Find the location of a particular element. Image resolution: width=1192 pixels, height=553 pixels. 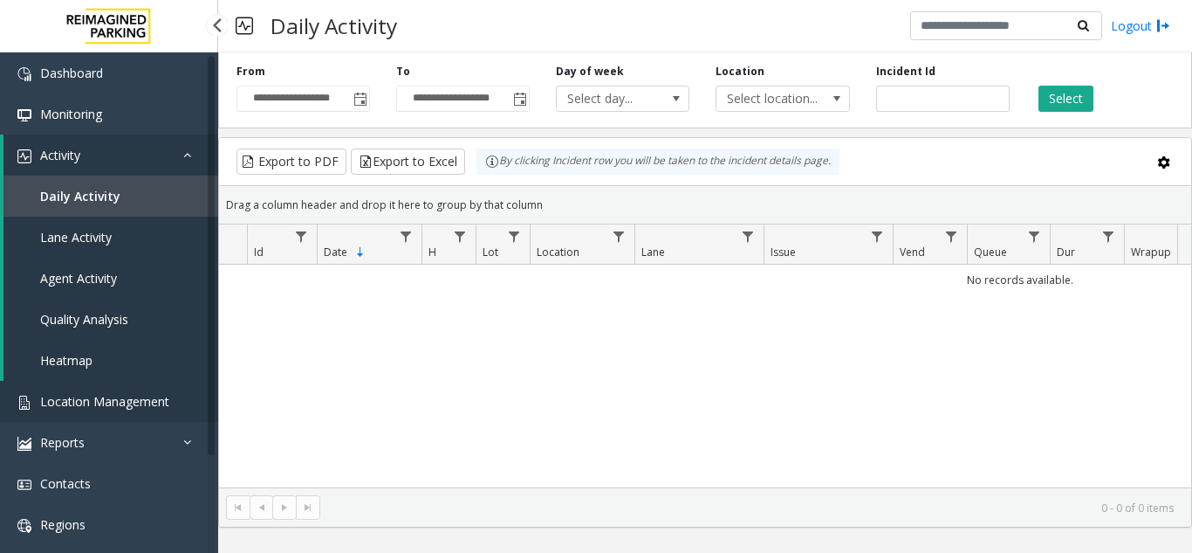

a: Lot Filter Menu is located at coordinates (514, 236).